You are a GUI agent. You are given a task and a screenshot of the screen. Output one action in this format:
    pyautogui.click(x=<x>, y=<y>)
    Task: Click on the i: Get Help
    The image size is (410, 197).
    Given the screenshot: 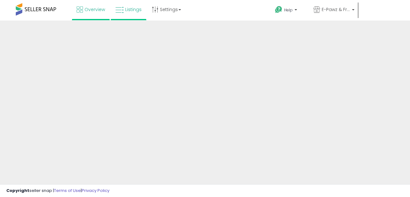 What is the action you would take?
    pyautogui.click(x=279, y=9)
    